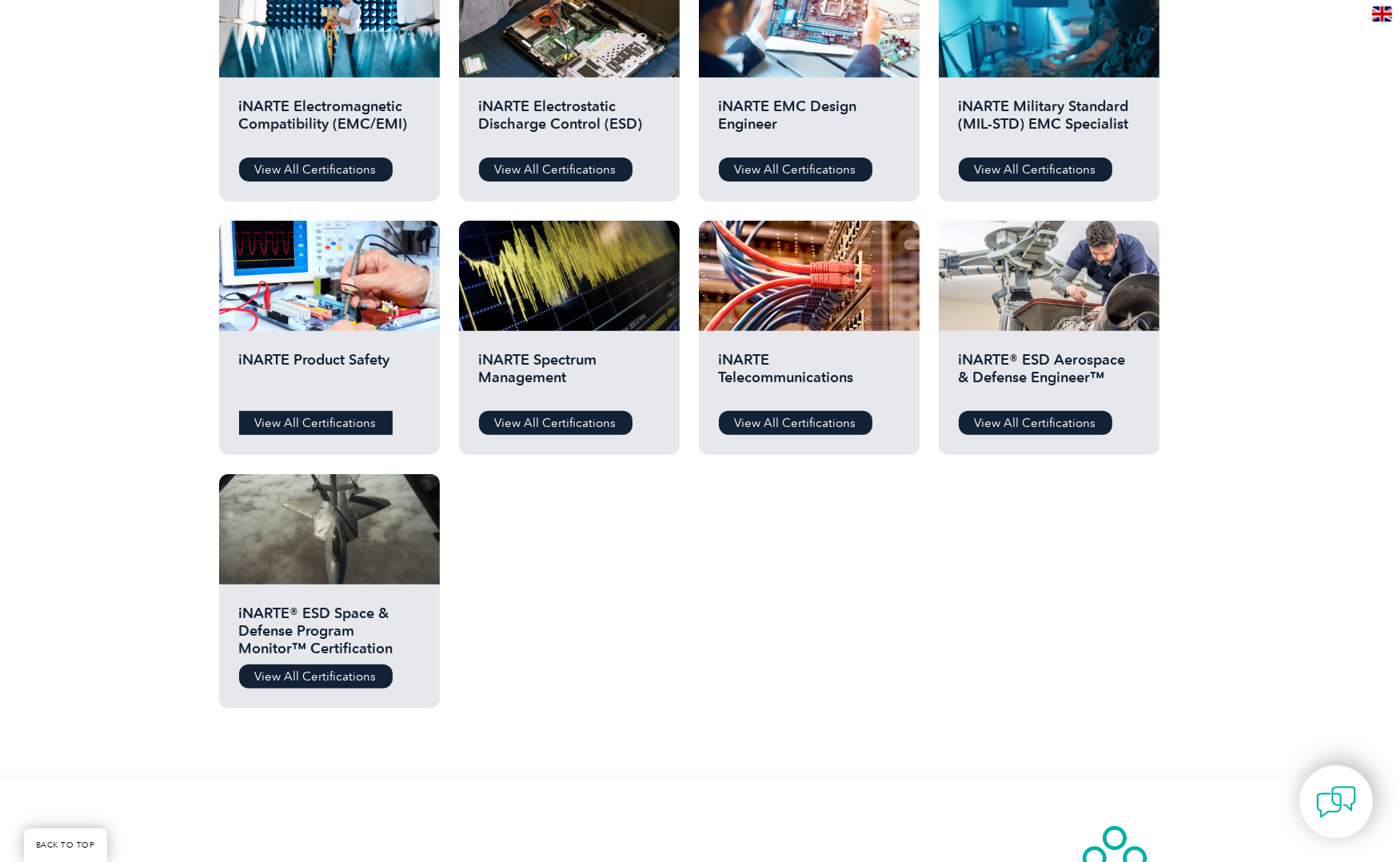  What do you see at coordinates (1382, 14) in the screenshot?
I see `img: en` at bounding box center [1382, 14].